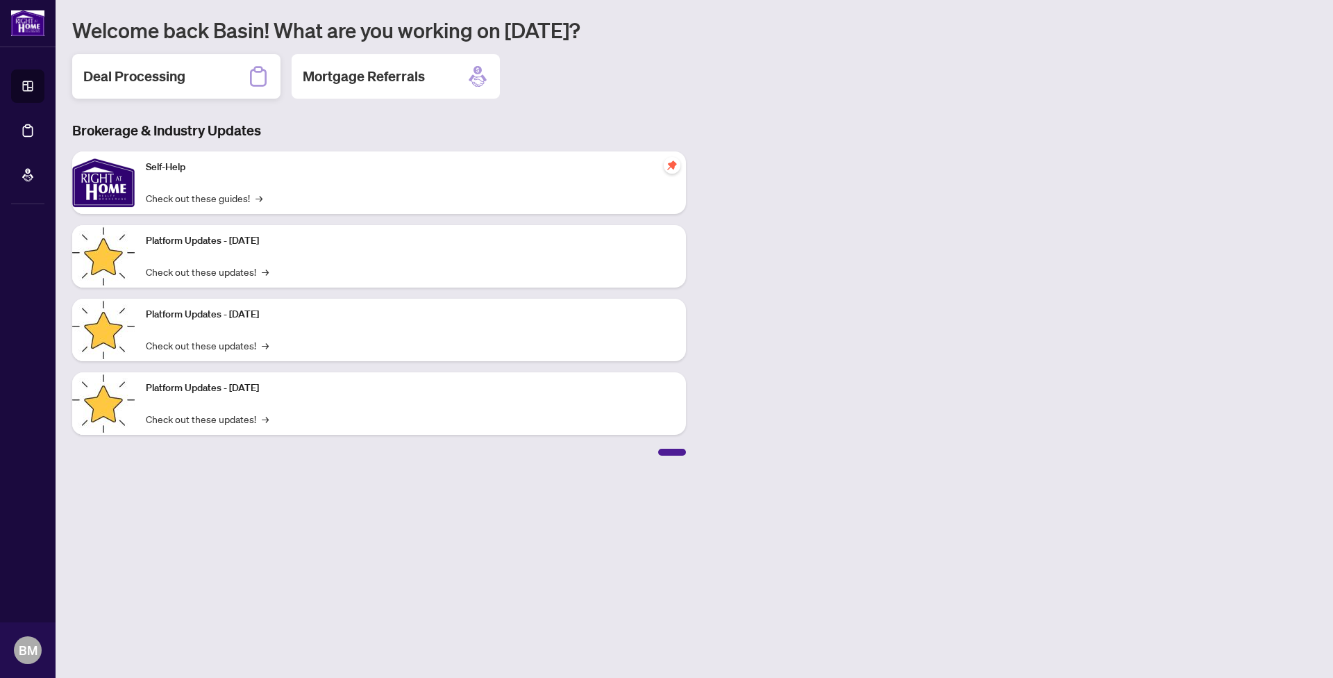  I want to click on h2: Deal Processing, so click(134, 76).